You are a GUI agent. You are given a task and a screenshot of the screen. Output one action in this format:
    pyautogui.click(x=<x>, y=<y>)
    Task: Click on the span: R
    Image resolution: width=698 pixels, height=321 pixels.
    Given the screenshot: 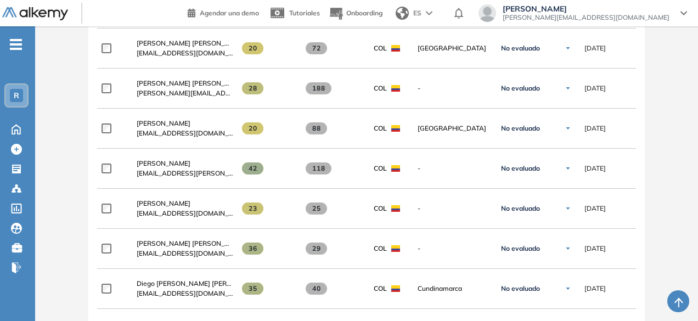 What is the action you would take?
    pyautogui.click(x=16, y=95)
    